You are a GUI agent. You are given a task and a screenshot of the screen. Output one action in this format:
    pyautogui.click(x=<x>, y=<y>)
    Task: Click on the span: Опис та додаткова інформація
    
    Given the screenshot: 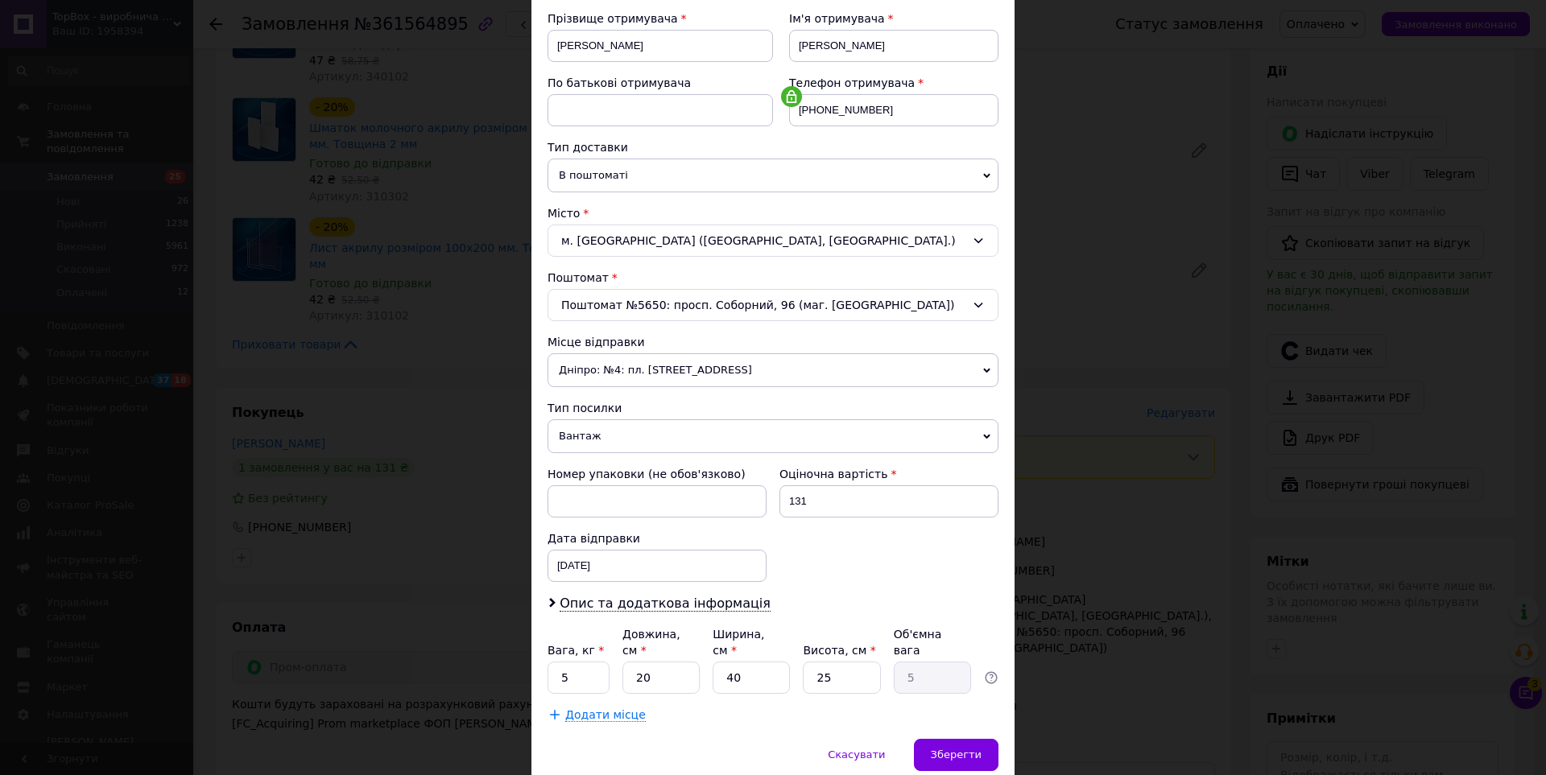 What is the action you would take?
    pyautogui.click(x=665, y=604)
    